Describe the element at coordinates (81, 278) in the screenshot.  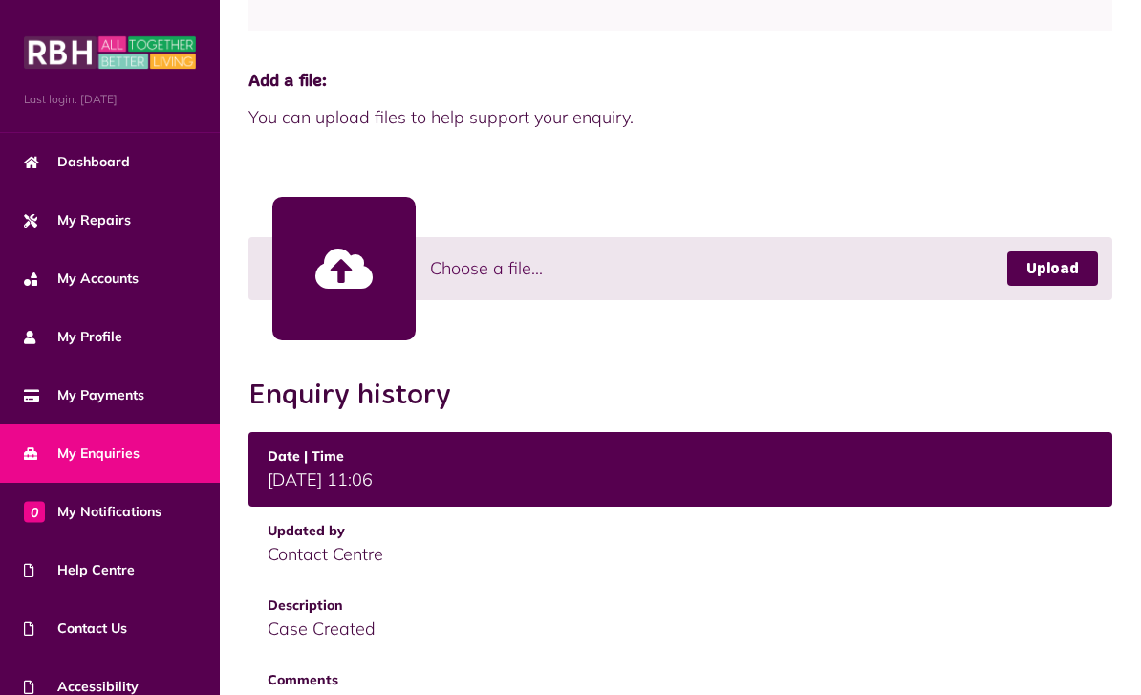
I see `span: My Accounts` at that location.